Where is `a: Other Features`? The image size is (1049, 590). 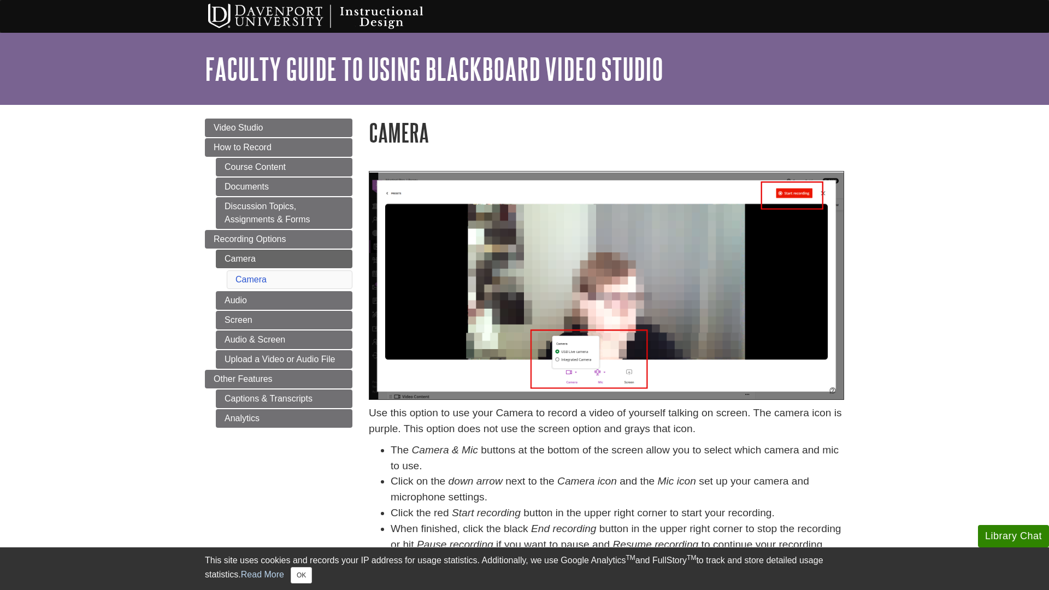 a: Other Features is located at coordinates (279, 379).